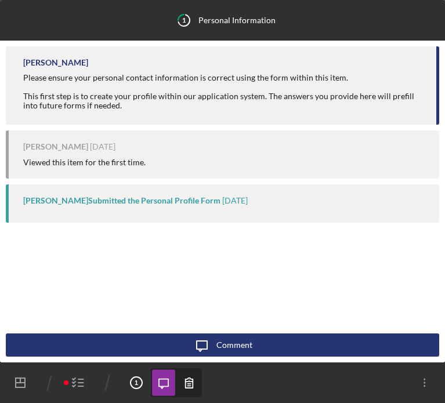 The image size is (445, 403). I want to click on div: Please ensure your personal contact information is correct using the form within this item. This ..., so click(224, 92).